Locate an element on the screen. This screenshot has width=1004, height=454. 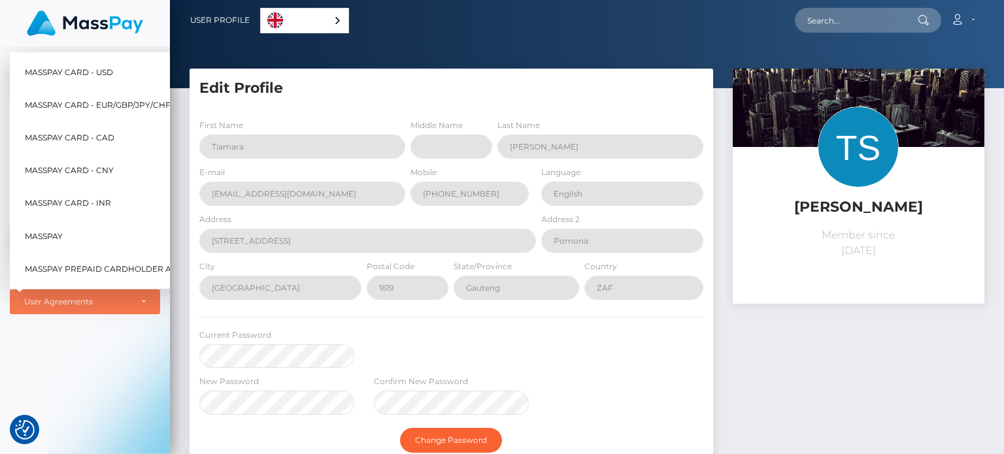
span: MassPay Card - USD is located at coordinates (69, 72).